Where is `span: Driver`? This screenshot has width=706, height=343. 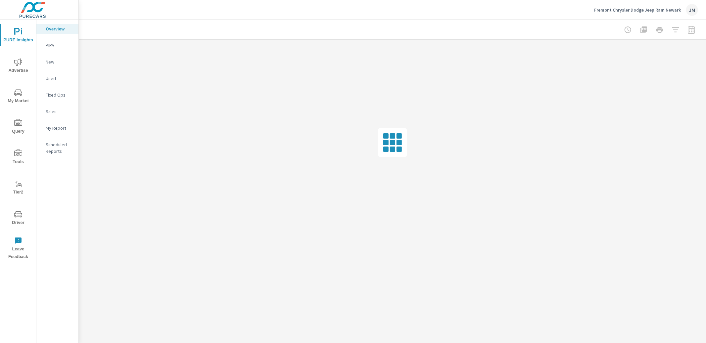
span: Driver is located at coordinates (18, 218).